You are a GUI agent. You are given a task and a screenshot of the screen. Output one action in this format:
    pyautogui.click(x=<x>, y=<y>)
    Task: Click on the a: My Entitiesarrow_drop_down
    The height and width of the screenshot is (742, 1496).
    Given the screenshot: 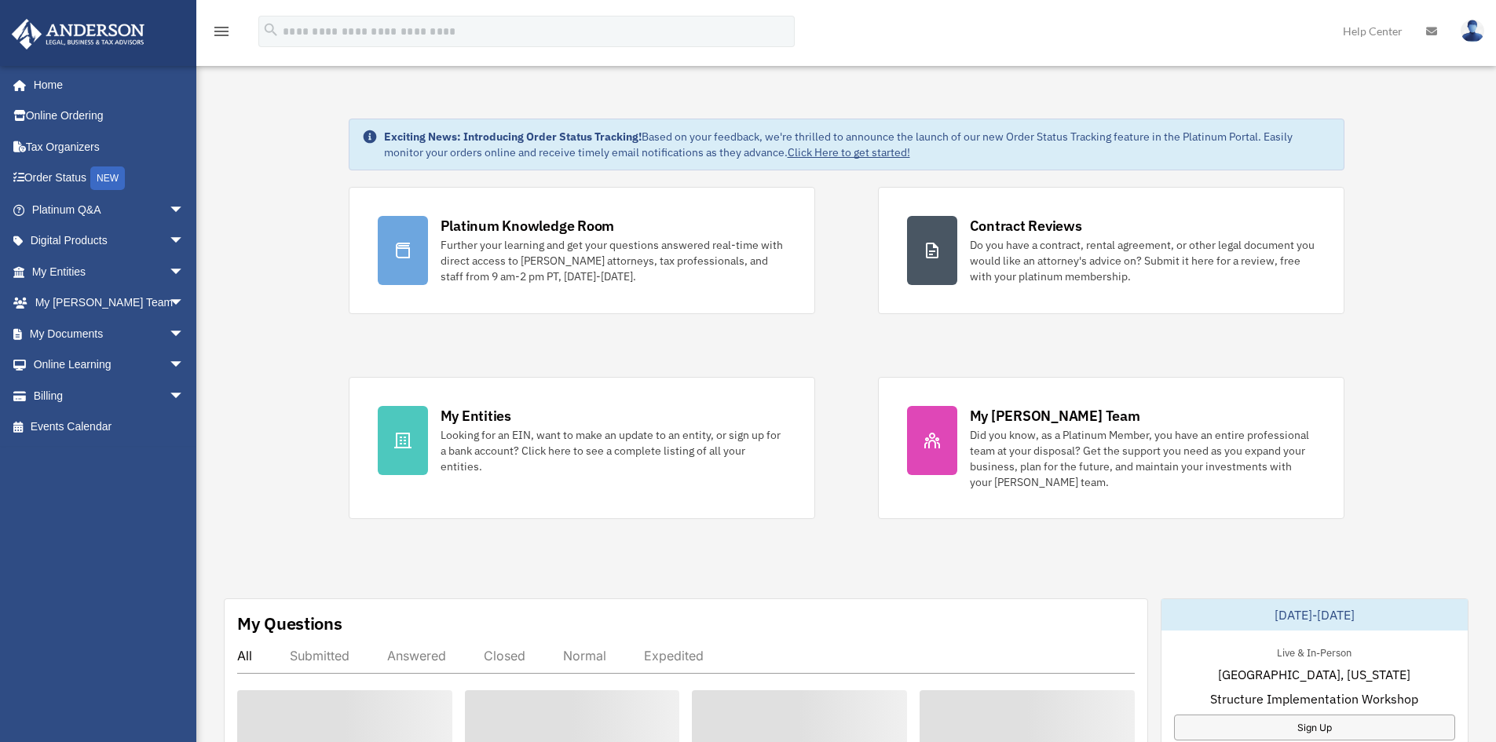 What is the action you would take?
    pyautogui.click(x=109, y=272)
    